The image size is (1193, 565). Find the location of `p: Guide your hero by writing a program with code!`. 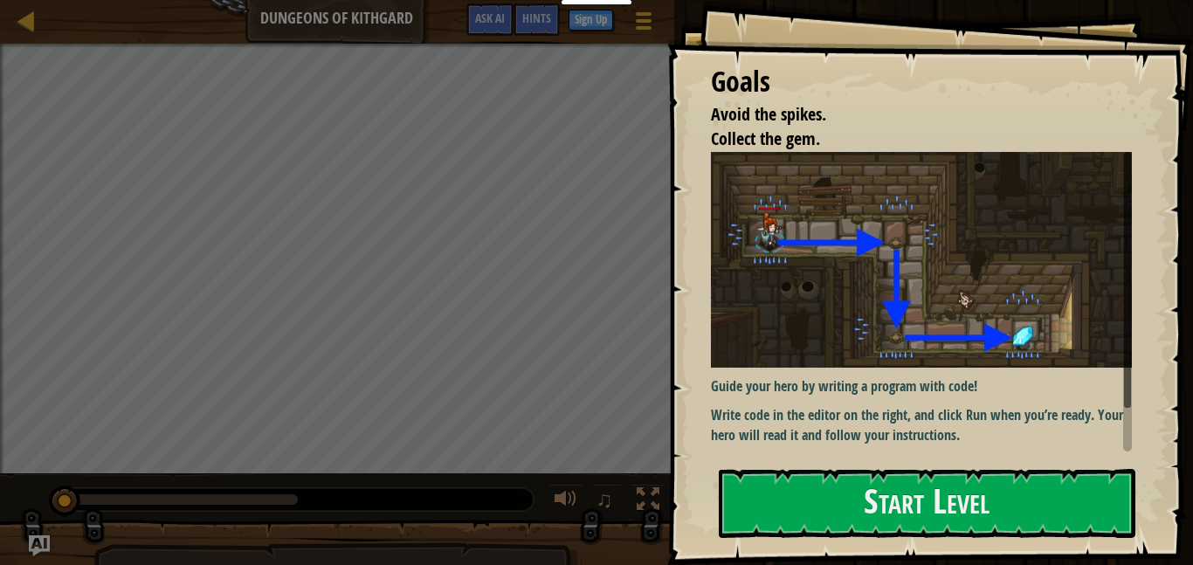

p: Guide your hero by writing a program with code! is located at coordinates (922, 386).